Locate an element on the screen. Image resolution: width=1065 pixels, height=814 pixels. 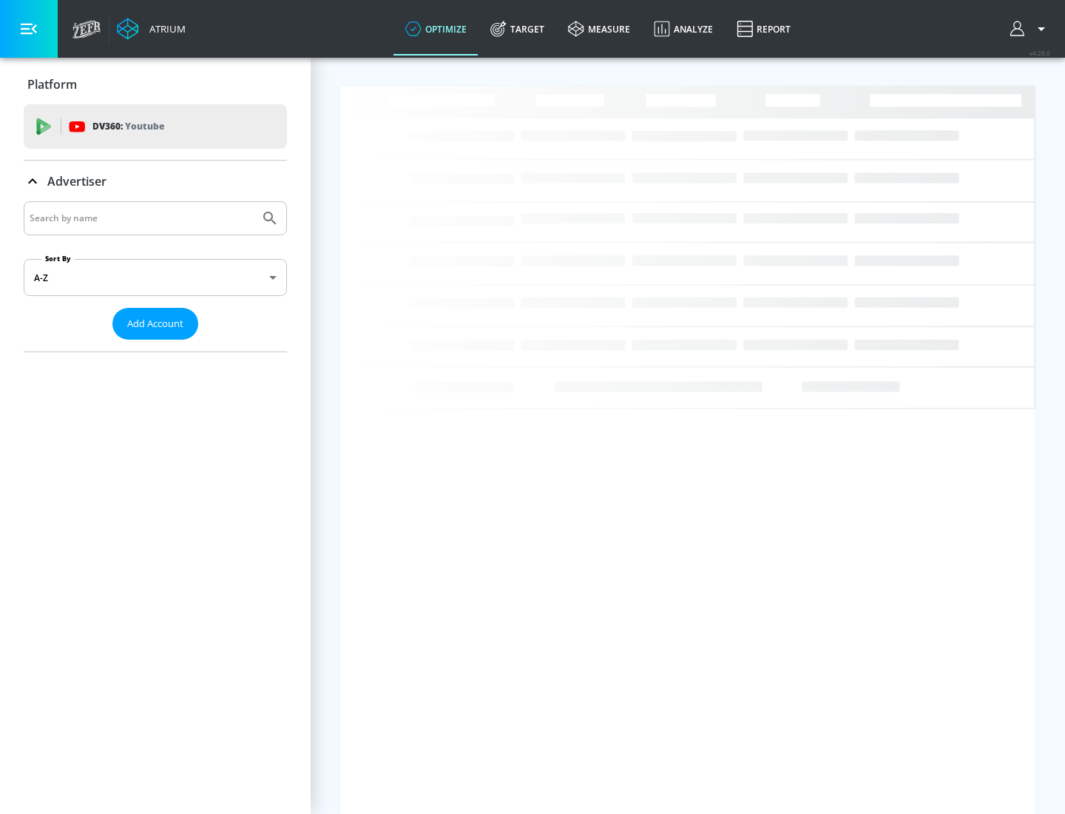
span: Add Account is located at coordinates (155, 323).